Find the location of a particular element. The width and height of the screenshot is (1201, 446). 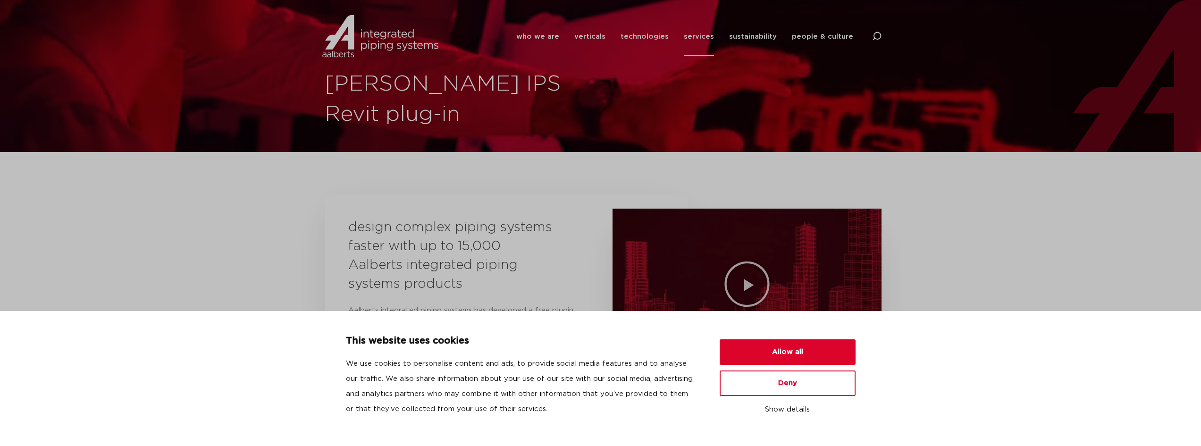

a: sustainability is located at coordinates (752, 36).